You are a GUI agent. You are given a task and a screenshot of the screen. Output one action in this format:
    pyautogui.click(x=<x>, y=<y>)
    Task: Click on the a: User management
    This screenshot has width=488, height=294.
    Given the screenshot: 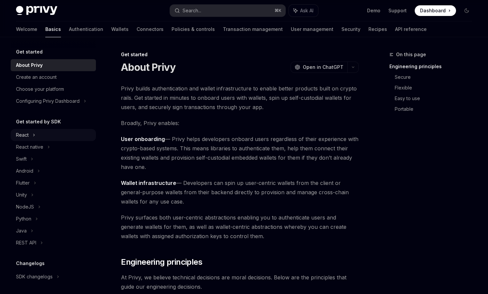 What is the action you would take?
    pyautogui.click(x=312, y=29)
    